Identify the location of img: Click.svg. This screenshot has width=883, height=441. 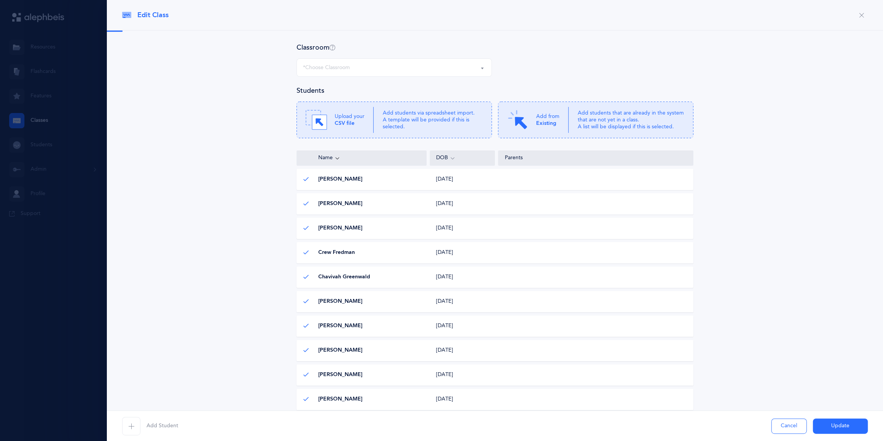
(518, 120).